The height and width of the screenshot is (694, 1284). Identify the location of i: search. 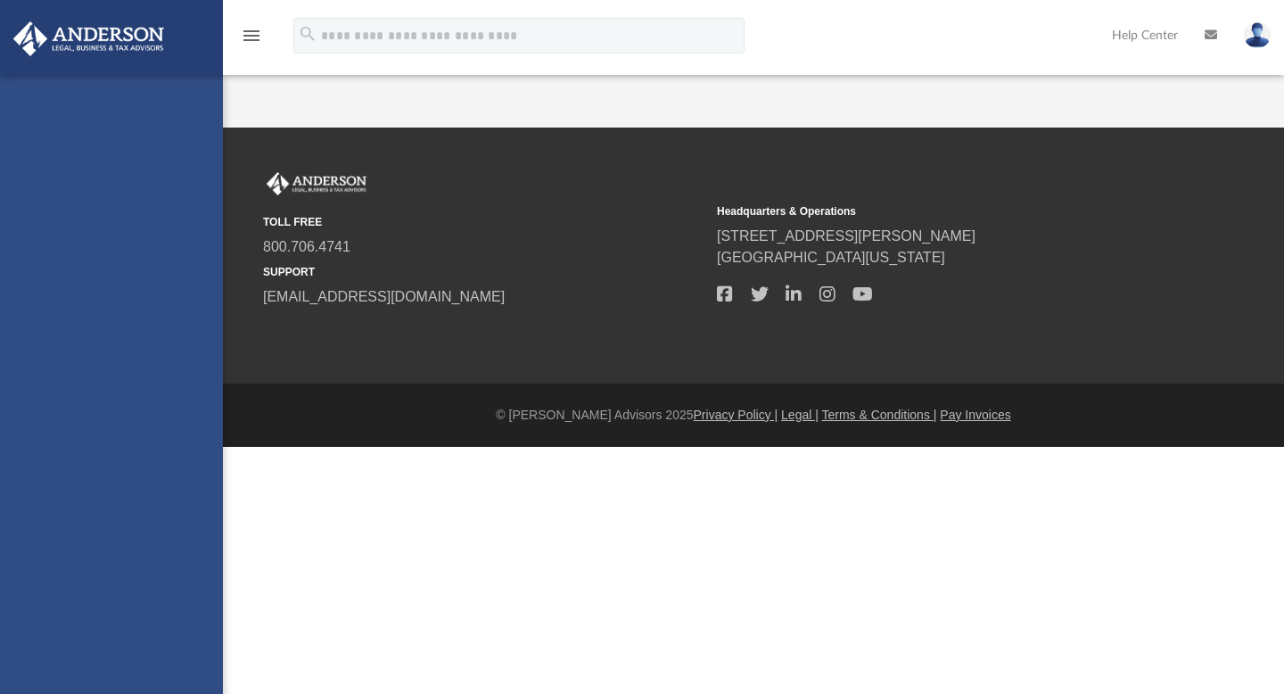
(308, 34).